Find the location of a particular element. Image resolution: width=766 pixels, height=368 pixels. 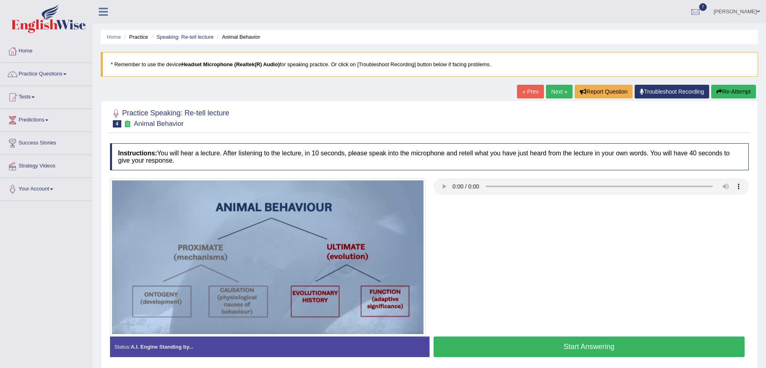

a: Strategy Videos is located at coordinates (46, 165).